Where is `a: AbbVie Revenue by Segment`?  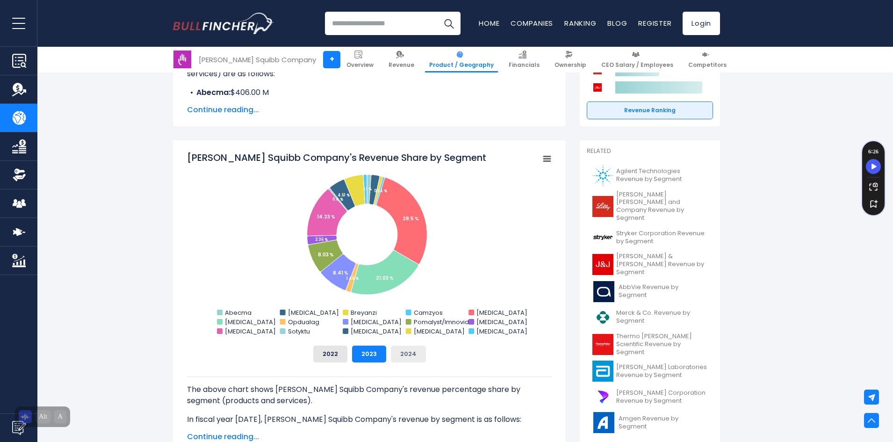 a: AbbVie Revenue by Segment is located at coordinates (650, 291).